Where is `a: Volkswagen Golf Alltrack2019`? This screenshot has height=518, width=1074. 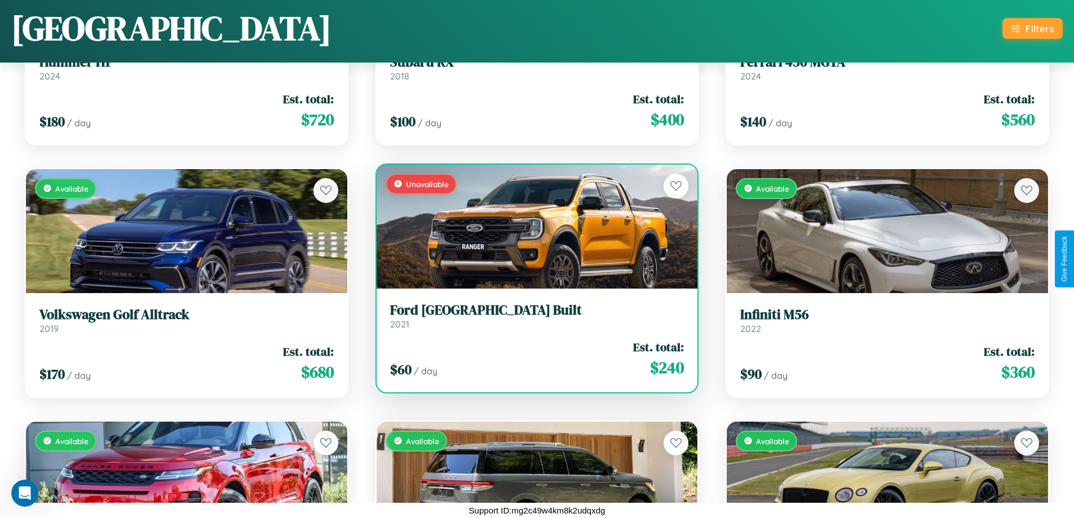
a: Volkswagen Golf Alltrack2019 is located at coordinates (187, 320).